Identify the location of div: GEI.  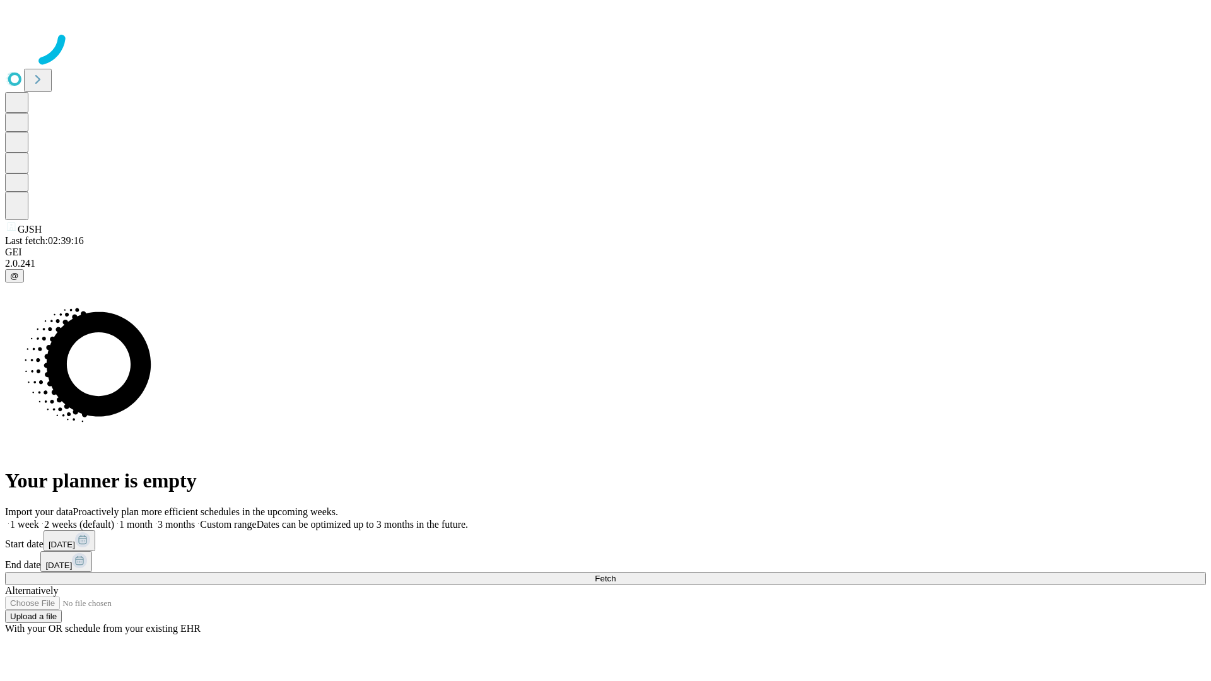
(605, 252).